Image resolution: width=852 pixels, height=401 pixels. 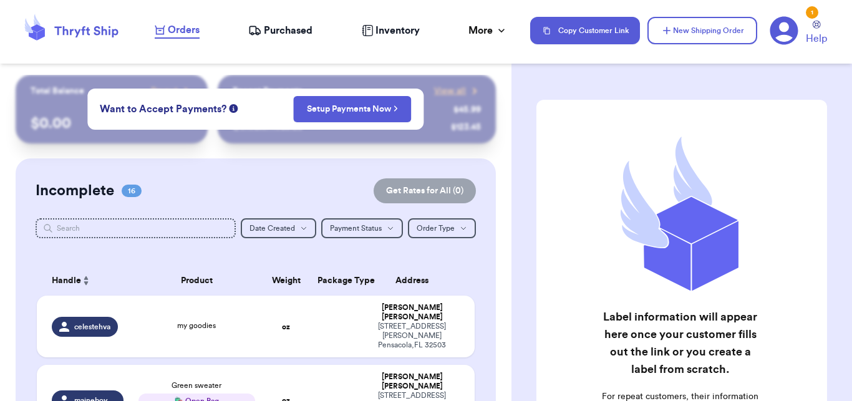 I want to click on span: Payment Status, so click(x=355, y=228).